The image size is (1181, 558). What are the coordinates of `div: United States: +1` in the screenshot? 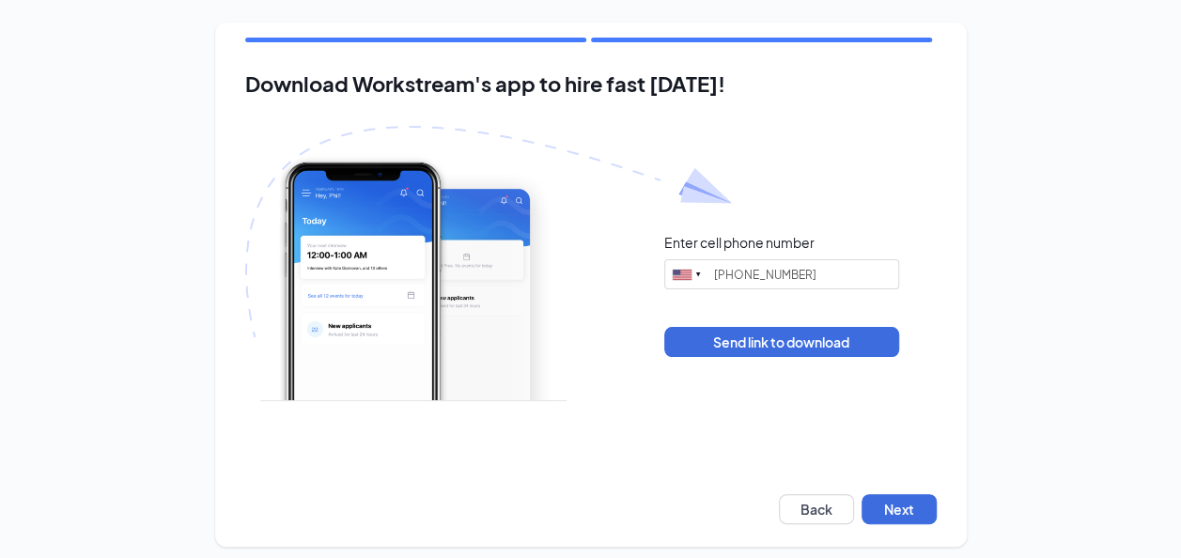 It's located at (687, 274).